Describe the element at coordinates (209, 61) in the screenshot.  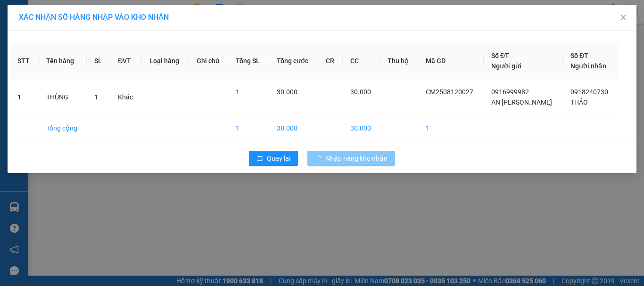
I see `th: Ghi chú` at that location.